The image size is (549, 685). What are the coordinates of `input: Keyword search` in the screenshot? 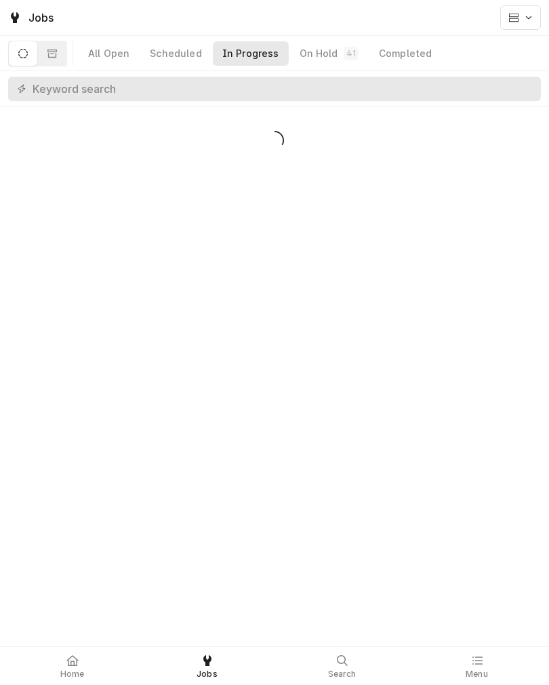 It's located at (283, 89).